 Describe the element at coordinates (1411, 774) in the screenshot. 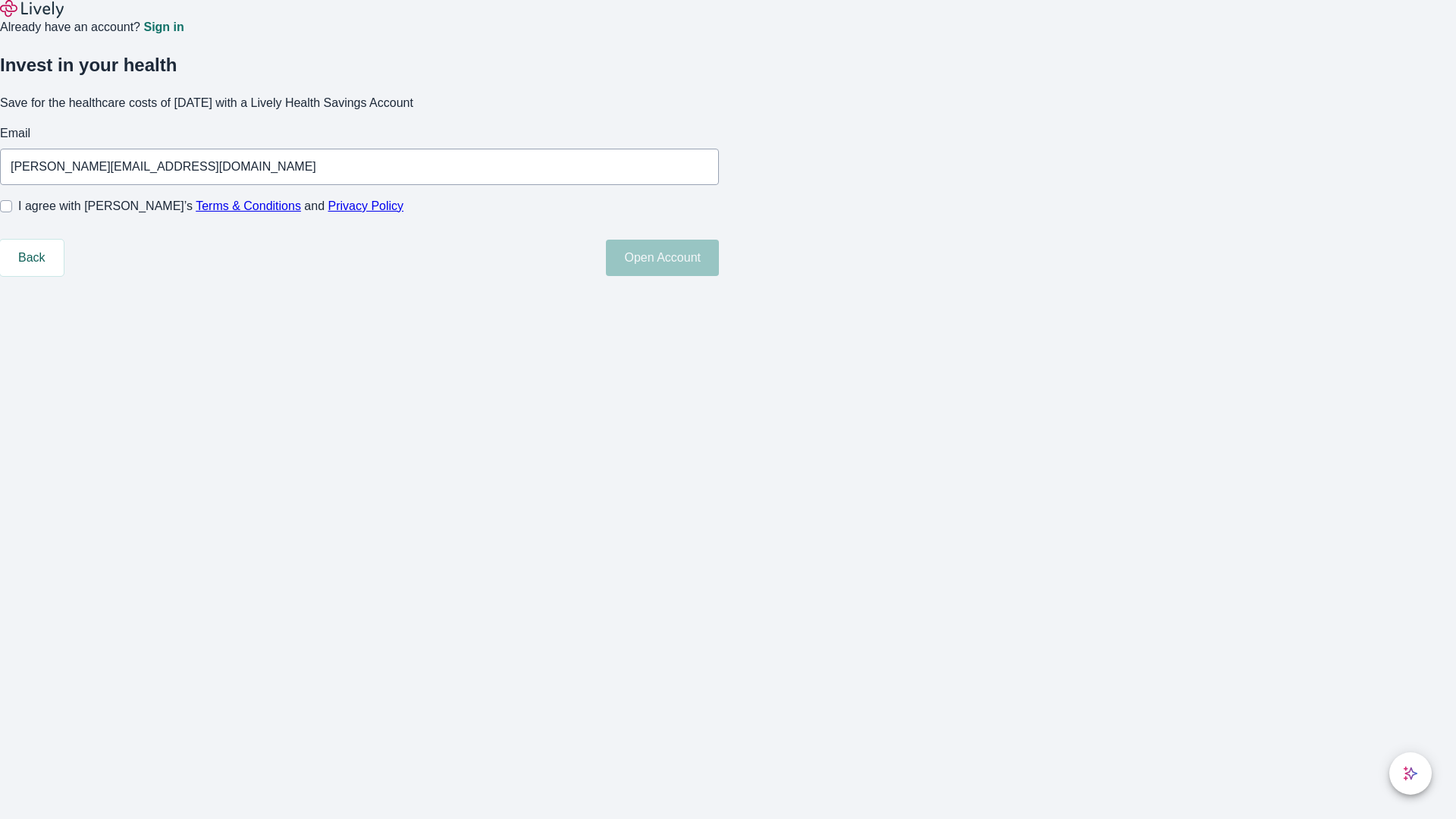

I see `svg: Lively AI Assistant` at that location.